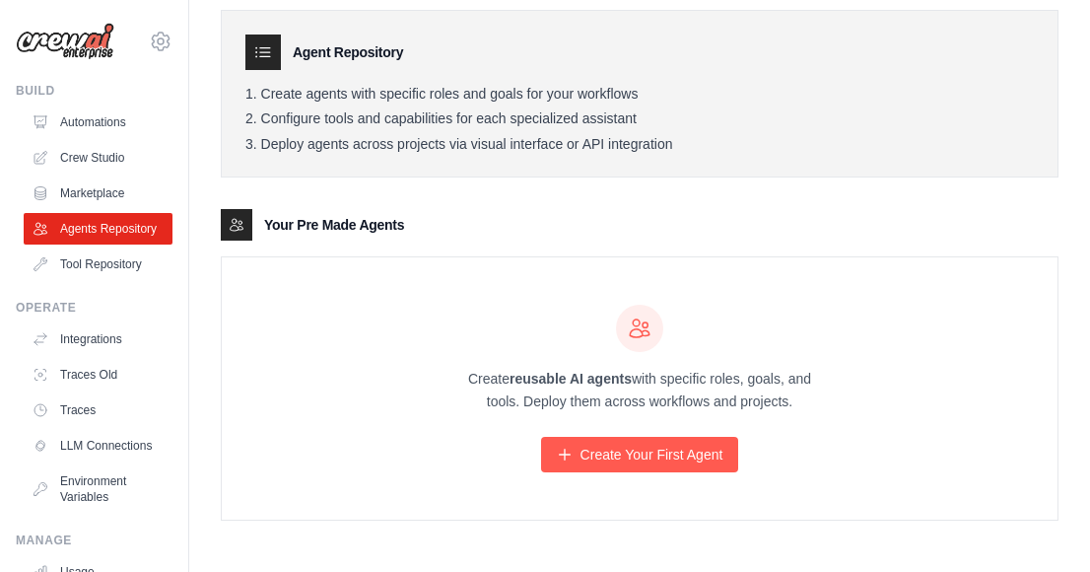 Image resolution: width=1090 pixels, height=572 pixels. Describe the element at coordinates (640, 119) in the screenshot. I see `li: Configure tools and capabilities for each specialized assistant` at that location.